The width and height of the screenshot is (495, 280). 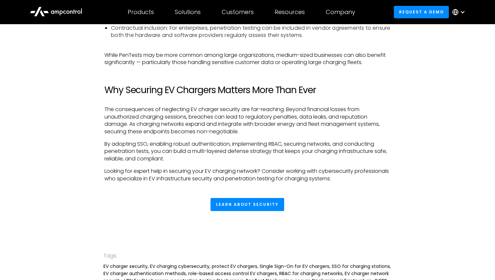 I want to click on div: Resources, so click(x=290, y=12).